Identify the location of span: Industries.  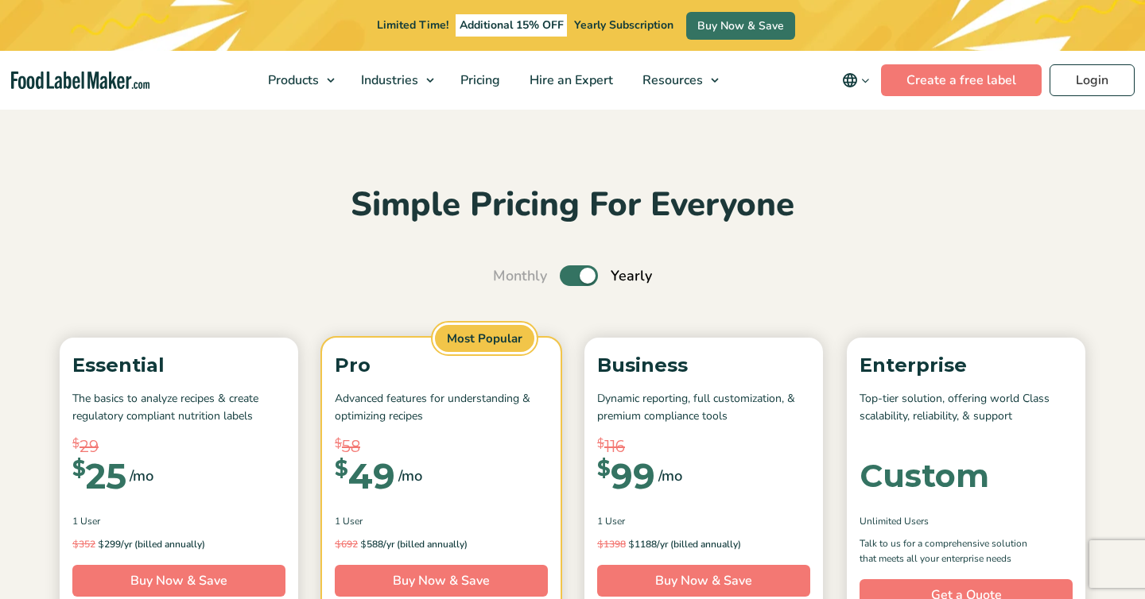
(388, 80).